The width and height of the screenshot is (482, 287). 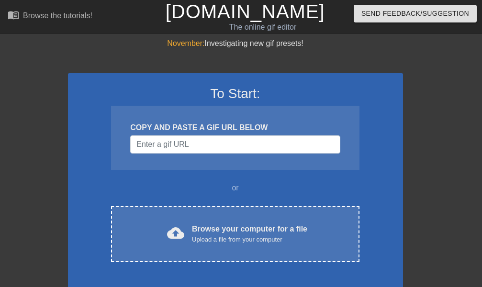 I want to click on span: November:, so click(x=186, y=43).